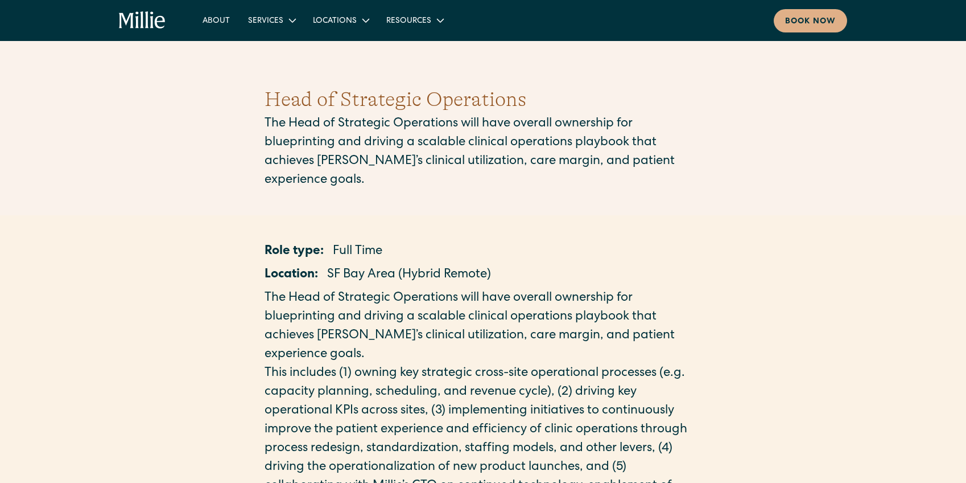 Image resolution: width=966 pixels, height=483 pixels. Describe the element at coordinates (357, 252) in the screenshot. I see `p: Full Time` at that location.